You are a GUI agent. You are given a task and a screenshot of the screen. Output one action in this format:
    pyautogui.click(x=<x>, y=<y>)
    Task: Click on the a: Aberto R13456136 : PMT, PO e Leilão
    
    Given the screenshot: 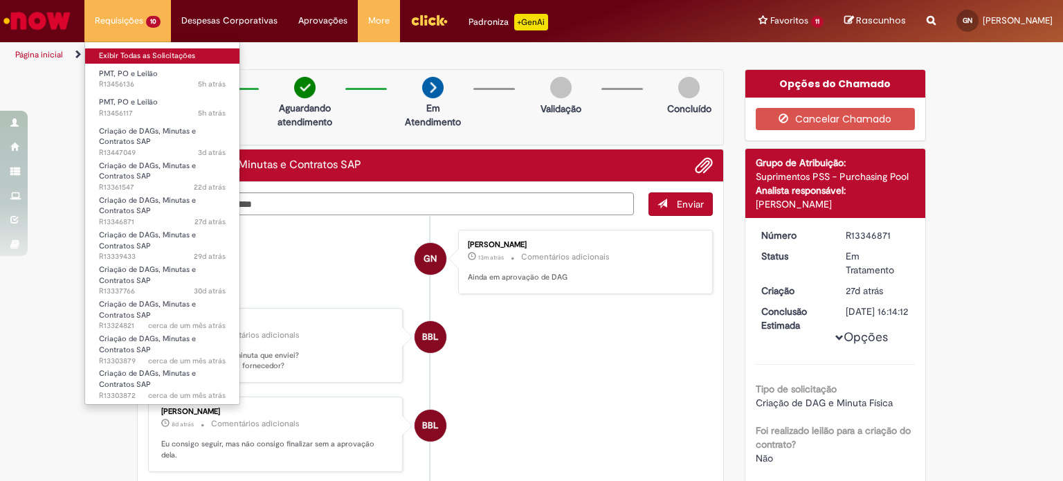 What is the action you would take?
    pyautogui.click(x=162, y=79)
    